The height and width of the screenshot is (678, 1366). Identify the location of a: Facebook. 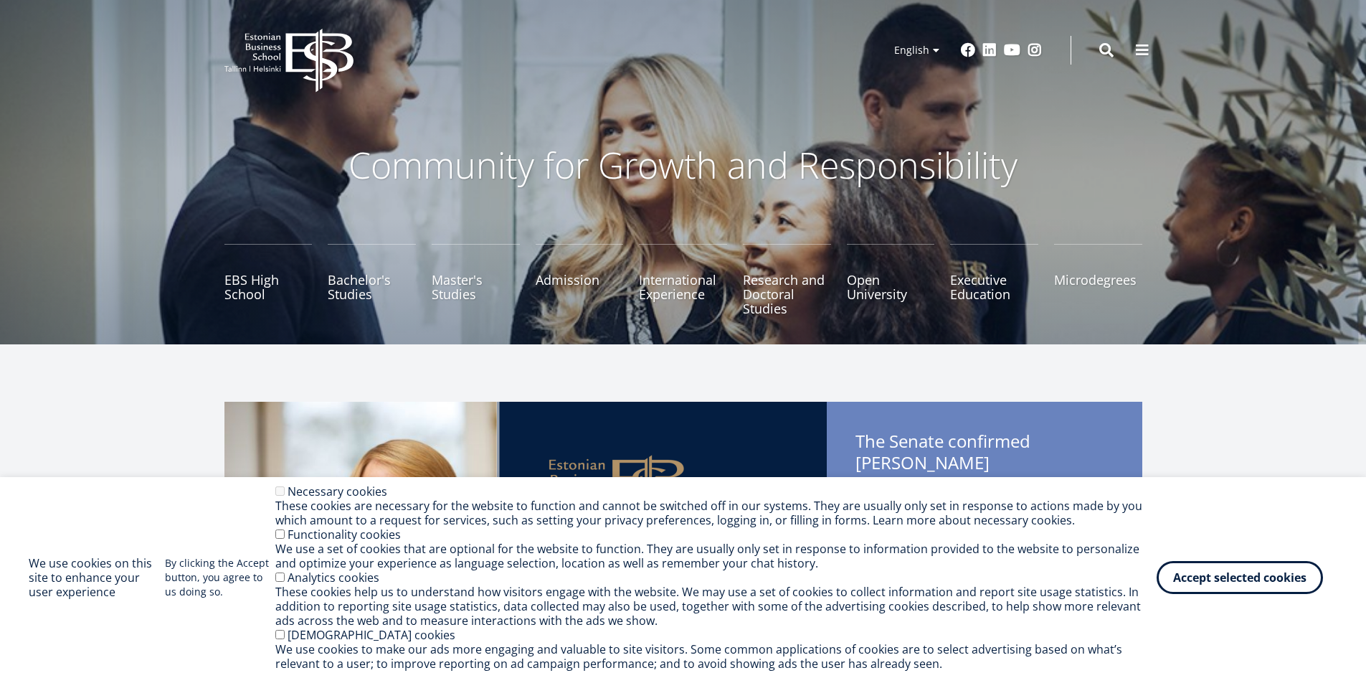
(968, 50).